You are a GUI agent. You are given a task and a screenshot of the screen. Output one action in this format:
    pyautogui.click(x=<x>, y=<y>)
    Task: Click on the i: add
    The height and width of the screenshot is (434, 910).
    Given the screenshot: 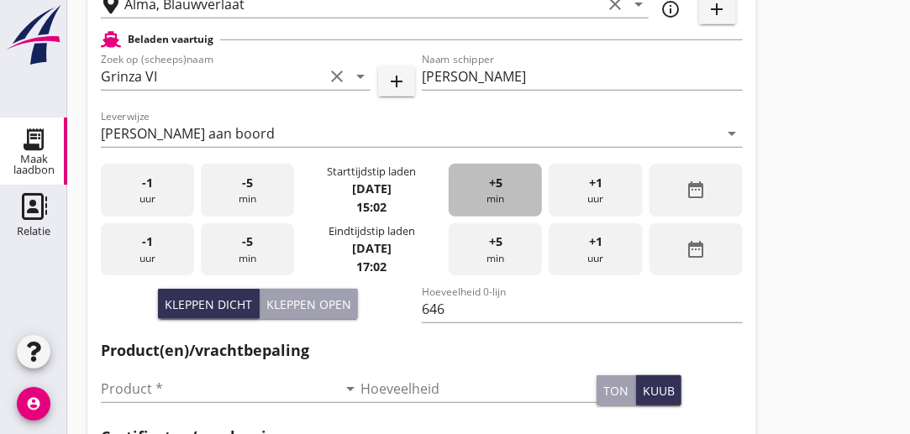 What is the action you would take?
    pyautogui.click(x=396, y=81)
    